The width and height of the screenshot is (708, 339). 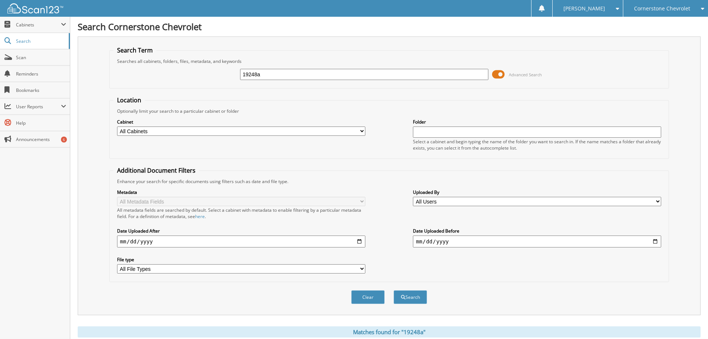 What do you see at coordinates (241, 230) in the screenshot?
I see `label: Date Uploaded After` at bounding box center [241, 230].